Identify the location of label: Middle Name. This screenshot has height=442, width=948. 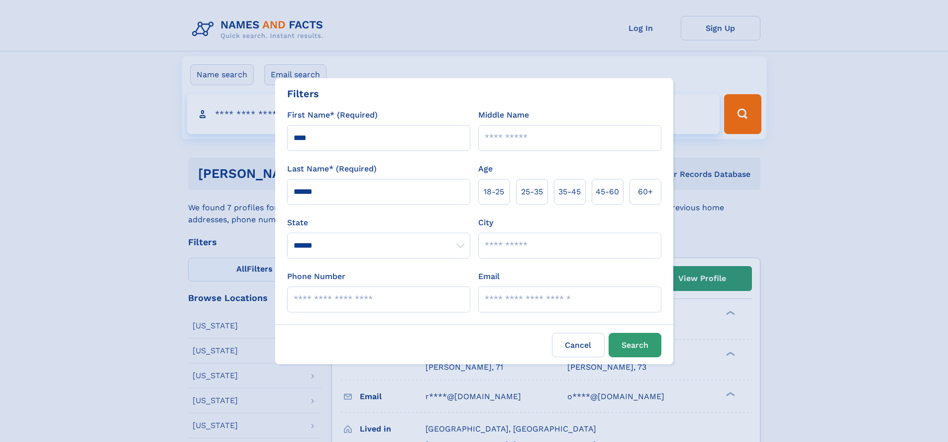
(504, 115).